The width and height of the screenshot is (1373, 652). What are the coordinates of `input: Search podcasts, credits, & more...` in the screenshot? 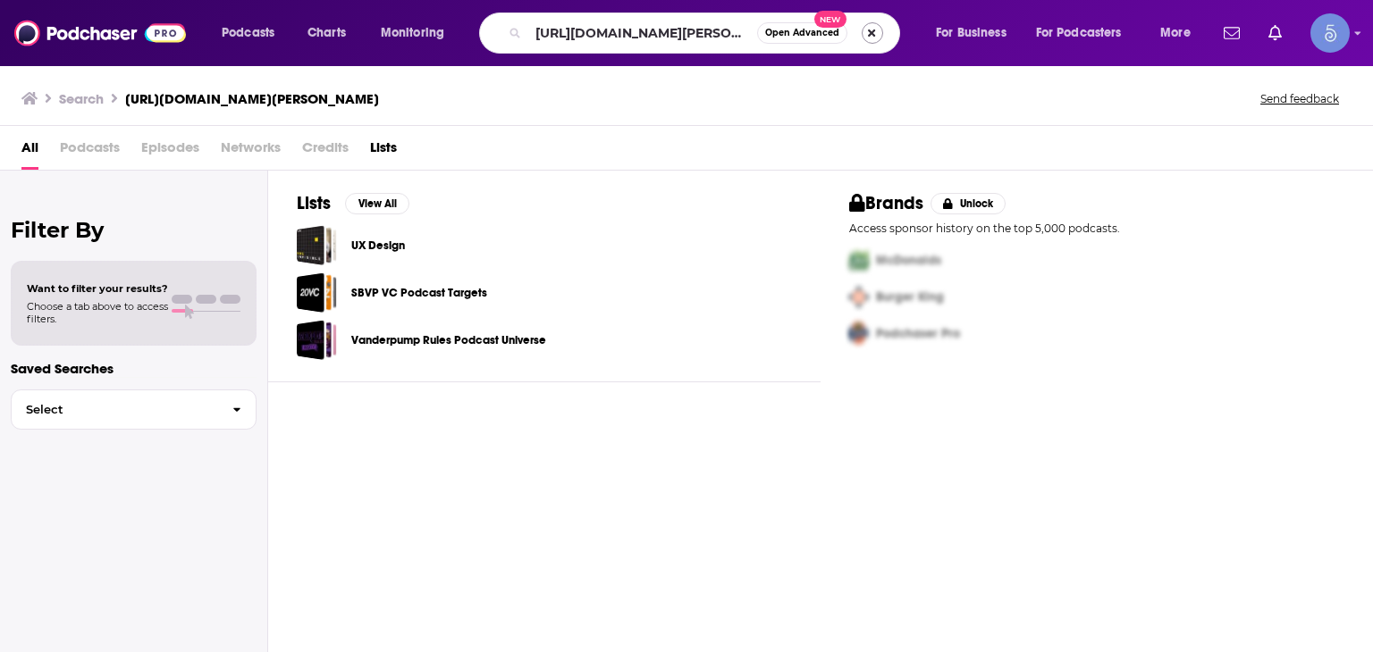 It's located at (643, 33).